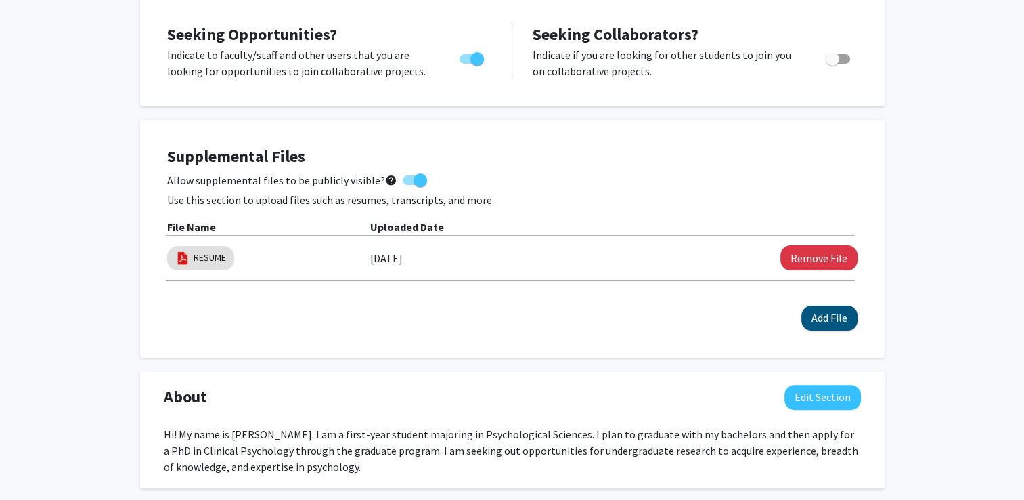 The height and width of the screenshot is (500, 1024). What do you see at coordinates (512, 200) in the screenshot?
I see `p: Use this section to upload files such as resumes, transcripts, and more.` at bounding box center [512, 200].